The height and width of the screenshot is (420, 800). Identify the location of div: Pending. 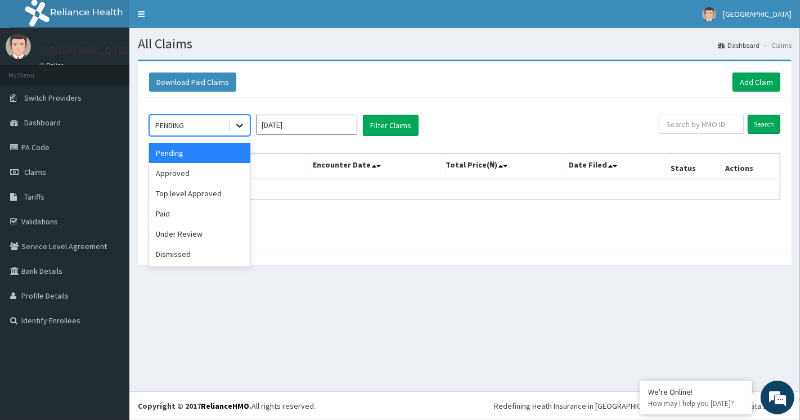
(200, 153).